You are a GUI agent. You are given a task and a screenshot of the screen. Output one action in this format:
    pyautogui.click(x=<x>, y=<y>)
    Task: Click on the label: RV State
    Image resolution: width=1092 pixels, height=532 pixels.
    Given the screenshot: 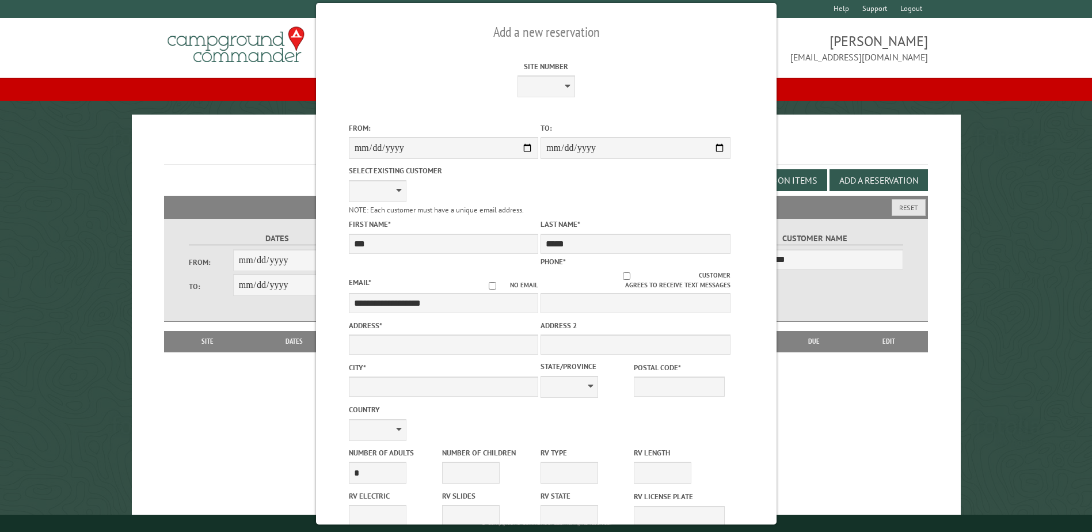 What is the action you would take?
    pyautogui.click(x=586, y=496)
    